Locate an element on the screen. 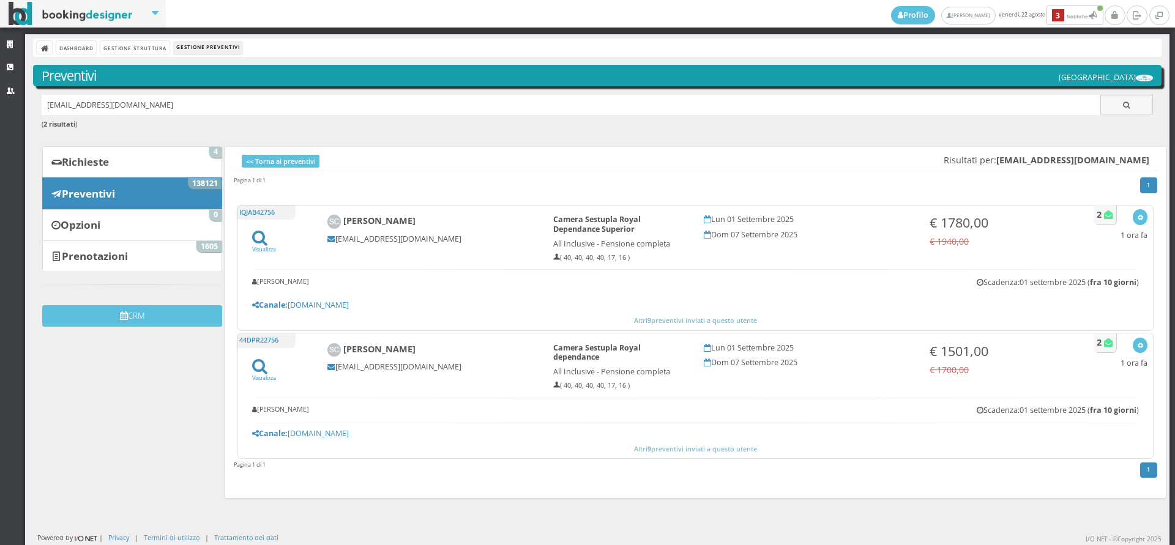  img: ea773b7e7d3611ed9c9d0608f5526cb6.png is located at coordinates (1144, 78).